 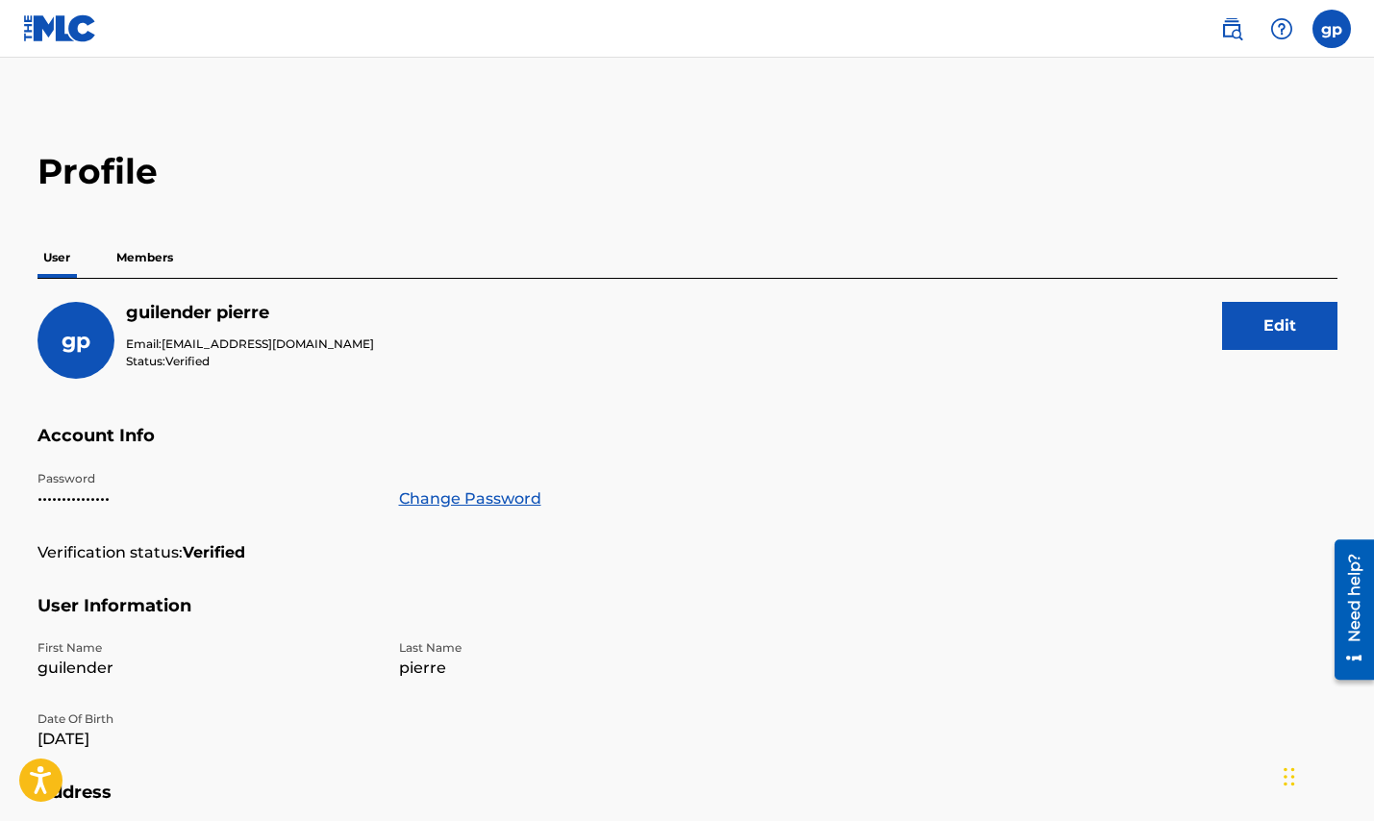 I want to click on a: Change Password, so click(x=470, y=499).